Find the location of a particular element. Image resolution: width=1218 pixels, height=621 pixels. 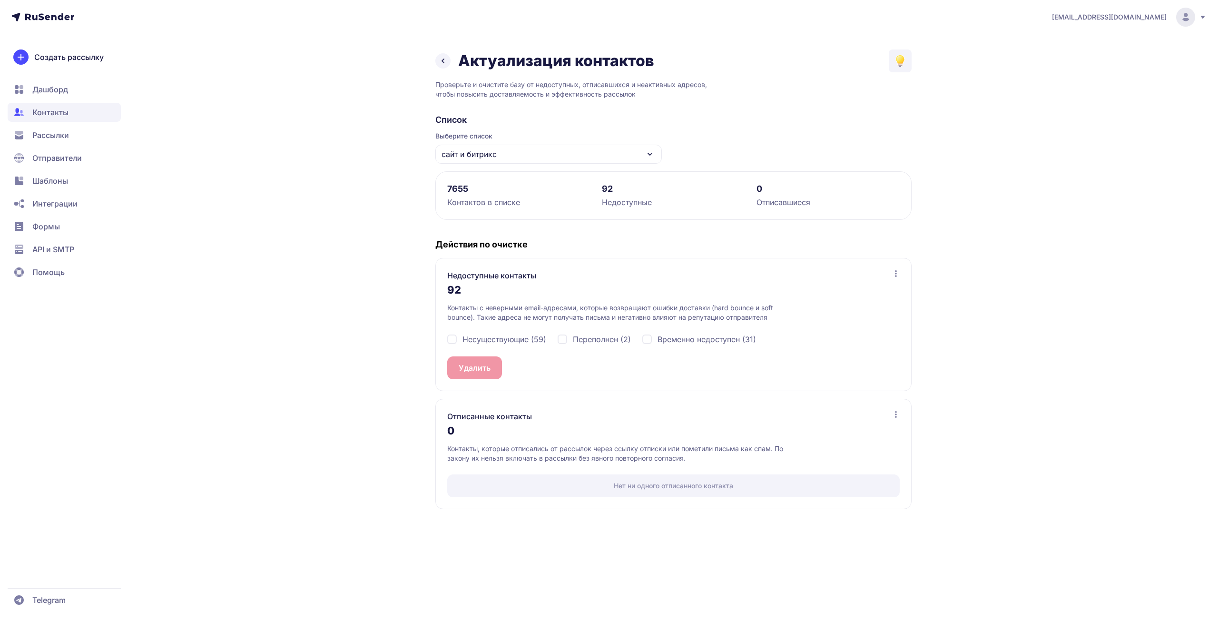

span: Помощь is located at coordinates (49, 272).